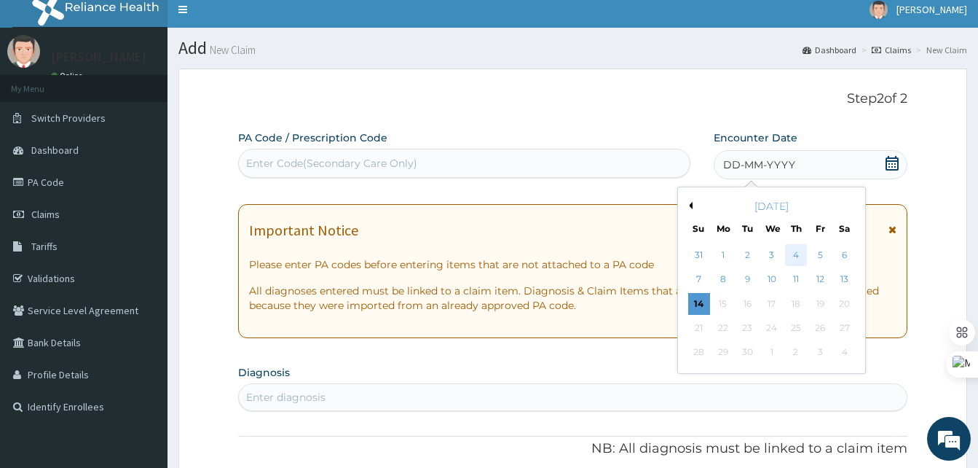  I want to click on h1: Add, so click(573, 48).